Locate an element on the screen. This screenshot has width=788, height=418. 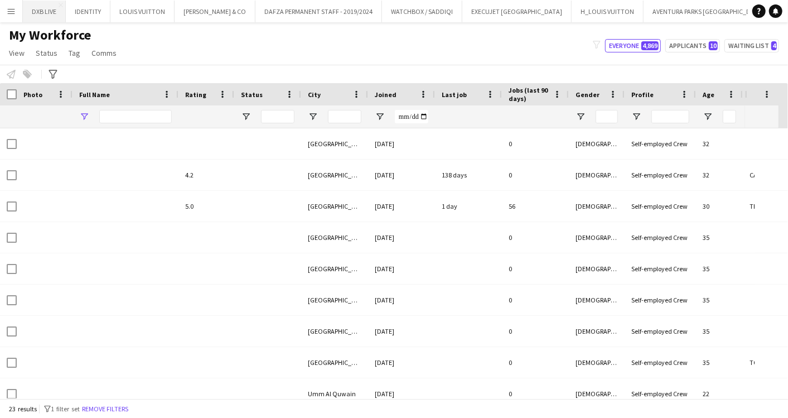
span: Comms is located at coordinates (104, 53).